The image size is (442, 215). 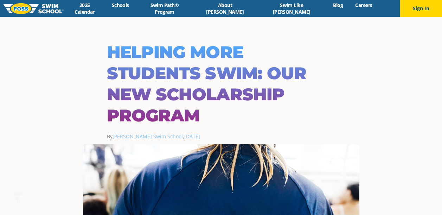 What do you see at coordinates (84, 8) in the screenshot?
I see `a: 2025 Calendar` at bounding box center [84, 8].